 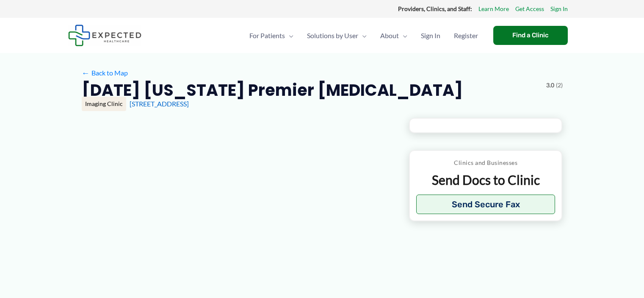 What do you see at coordinates (530, 35) in the screenshot?
I see `a: Find a Clinic` at bounding box center [530, 35].